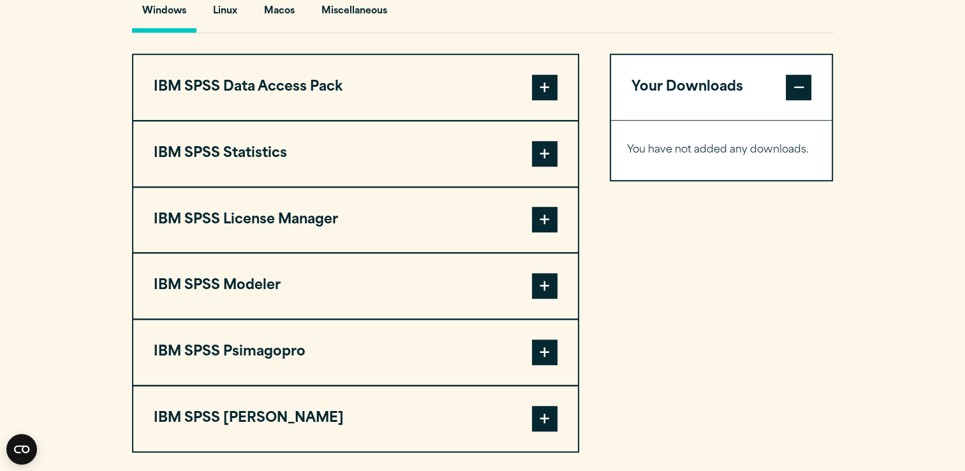 The height and width of the screenshot is (471, 965). Describe the element at coordinates (355, 352) in the screenshot. I see `button: IBM SPSS Psimagopro` at that location.